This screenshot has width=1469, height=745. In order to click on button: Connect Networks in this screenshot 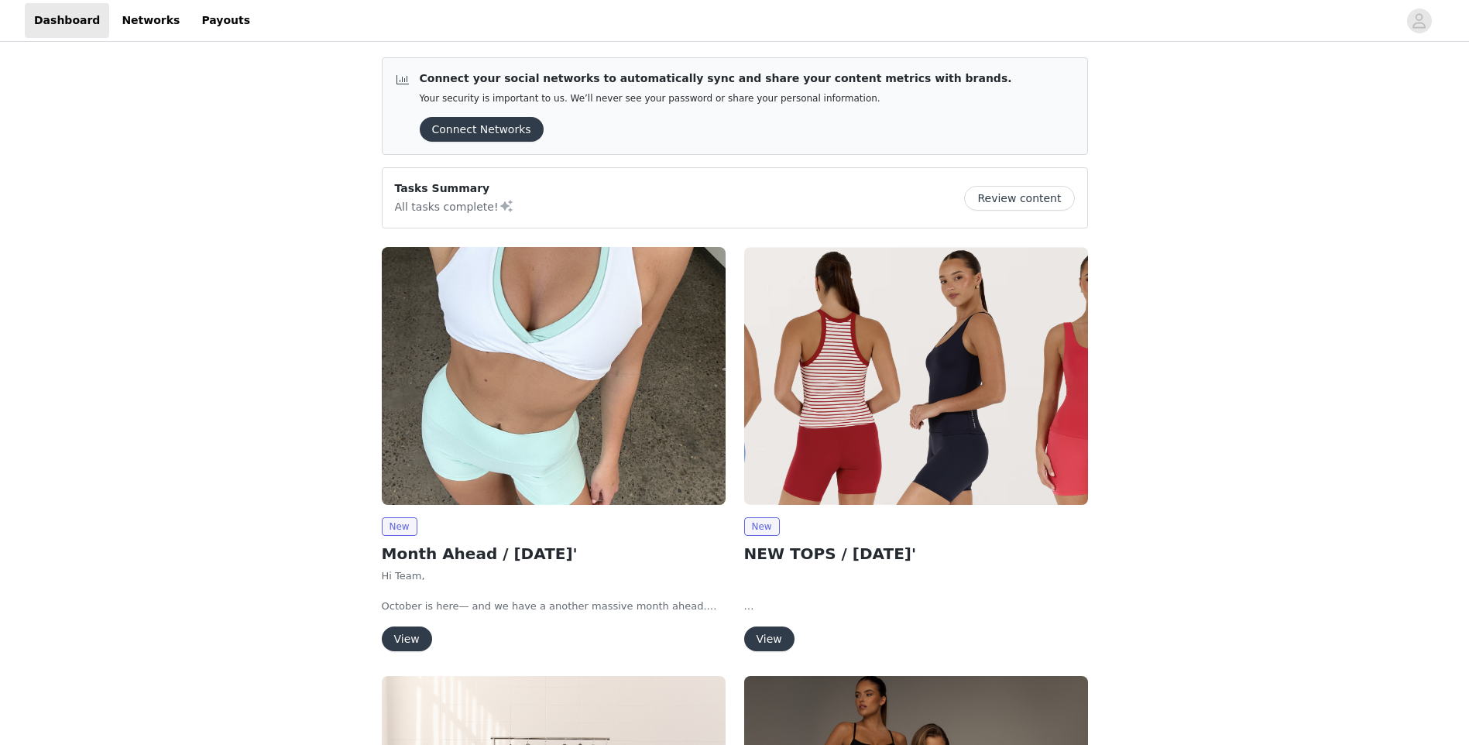, I will do `click(482, 129)`.